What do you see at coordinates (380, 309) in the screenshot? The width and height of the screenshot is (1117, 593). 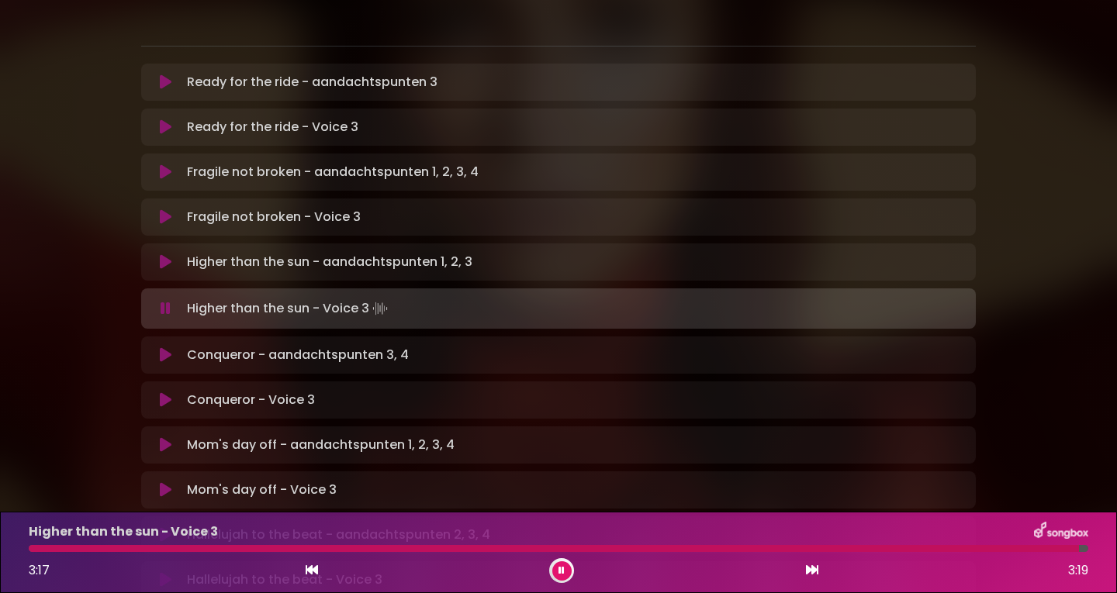 I see `img: waveform4.gif` at bounding box center [380, 309].